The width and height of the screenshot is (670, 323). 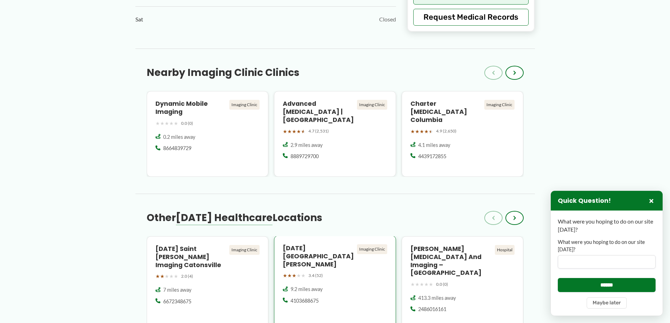 I want to click on button: Close, so click(x=652, y=201).